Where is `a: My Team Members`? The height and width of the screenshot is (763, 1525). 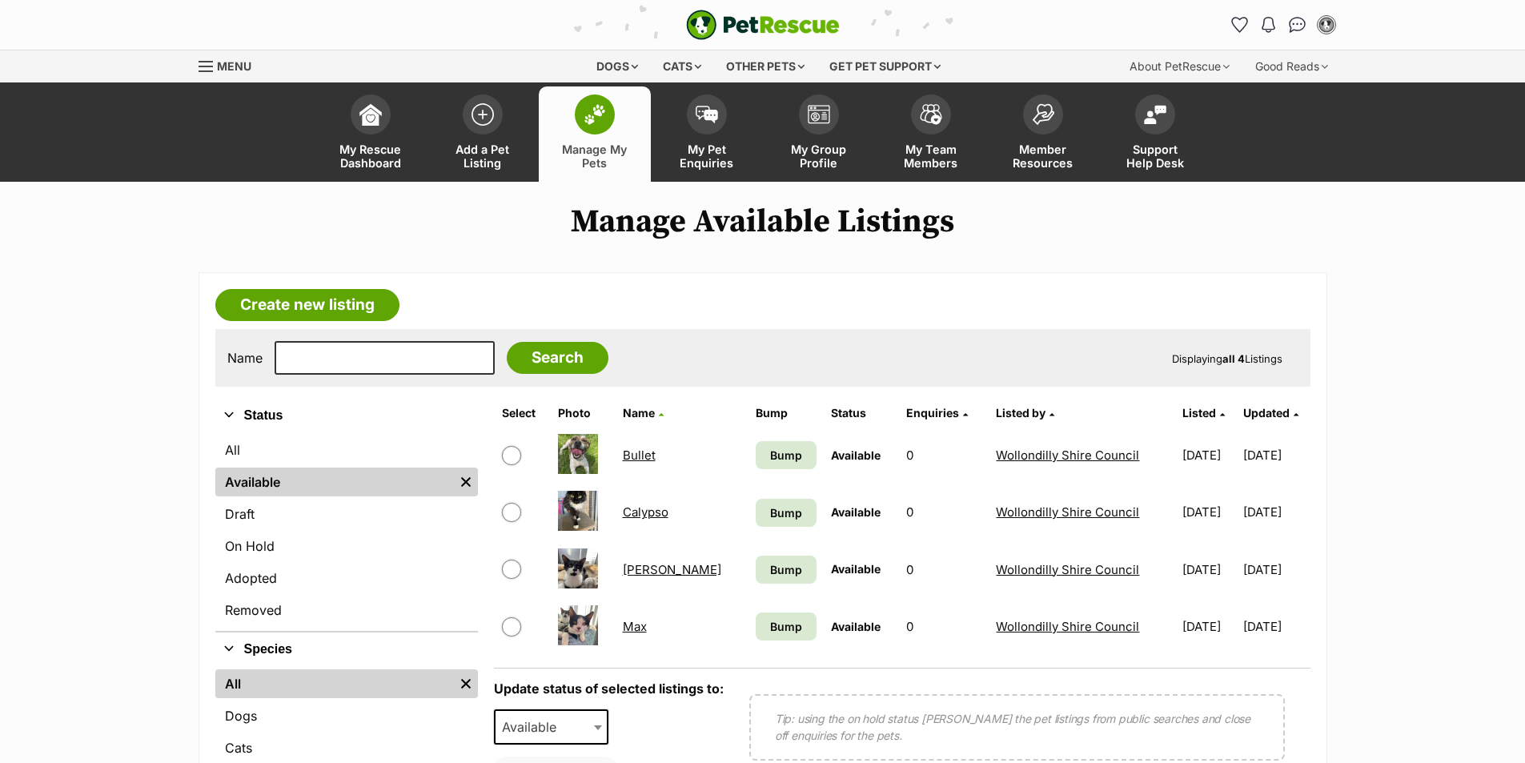 a: My Team Members is located at coordinates (931, 134).